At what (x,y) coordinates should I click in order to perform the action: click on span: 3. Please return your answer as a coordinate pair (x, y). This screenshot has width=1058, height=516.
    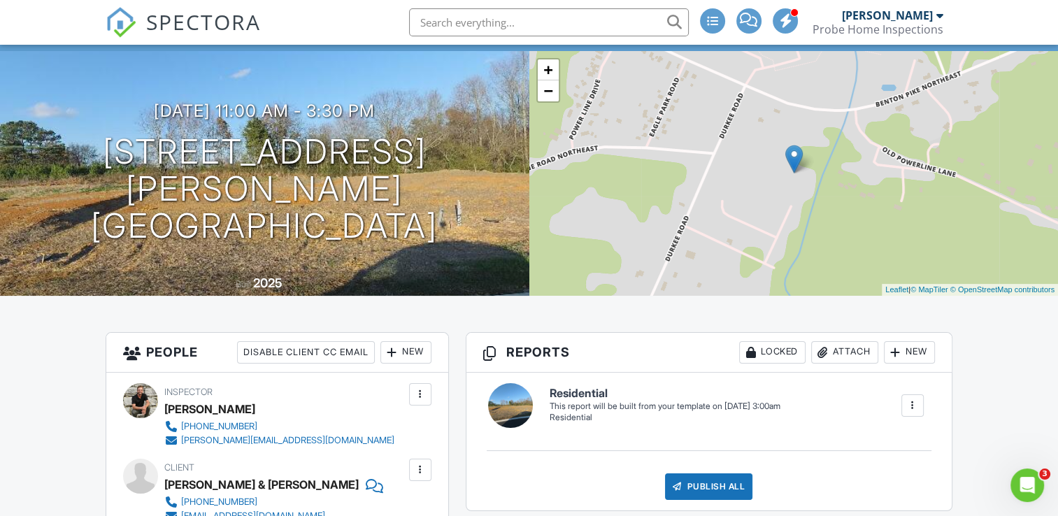
    Looking at the image, I should click on (1045, 474).